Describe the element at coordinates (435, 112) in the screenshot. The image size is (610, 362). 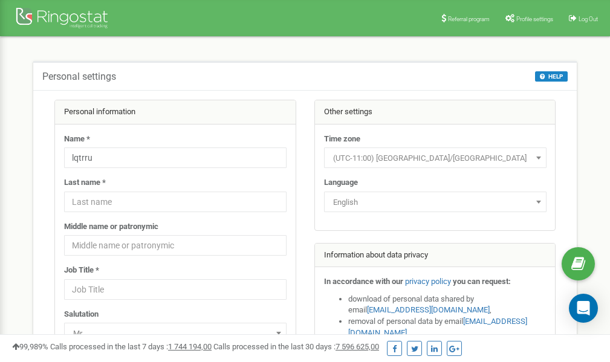
I see `div: Other settings` at that location.